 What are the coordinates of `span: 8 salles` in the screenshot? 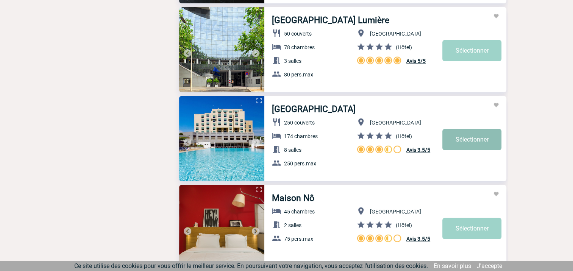 It's located at (293, 150).